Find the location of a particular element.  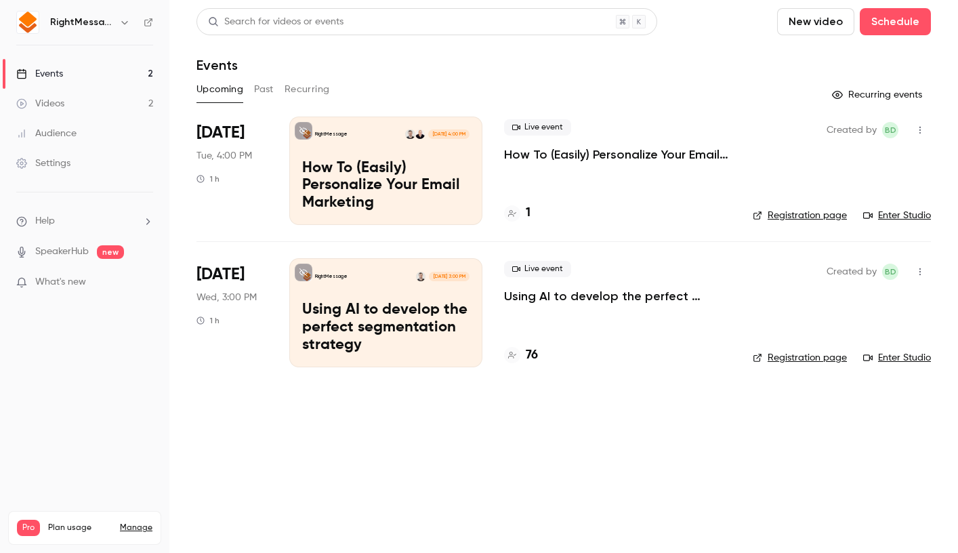

div: Settings is located at coordinates (43, 163).